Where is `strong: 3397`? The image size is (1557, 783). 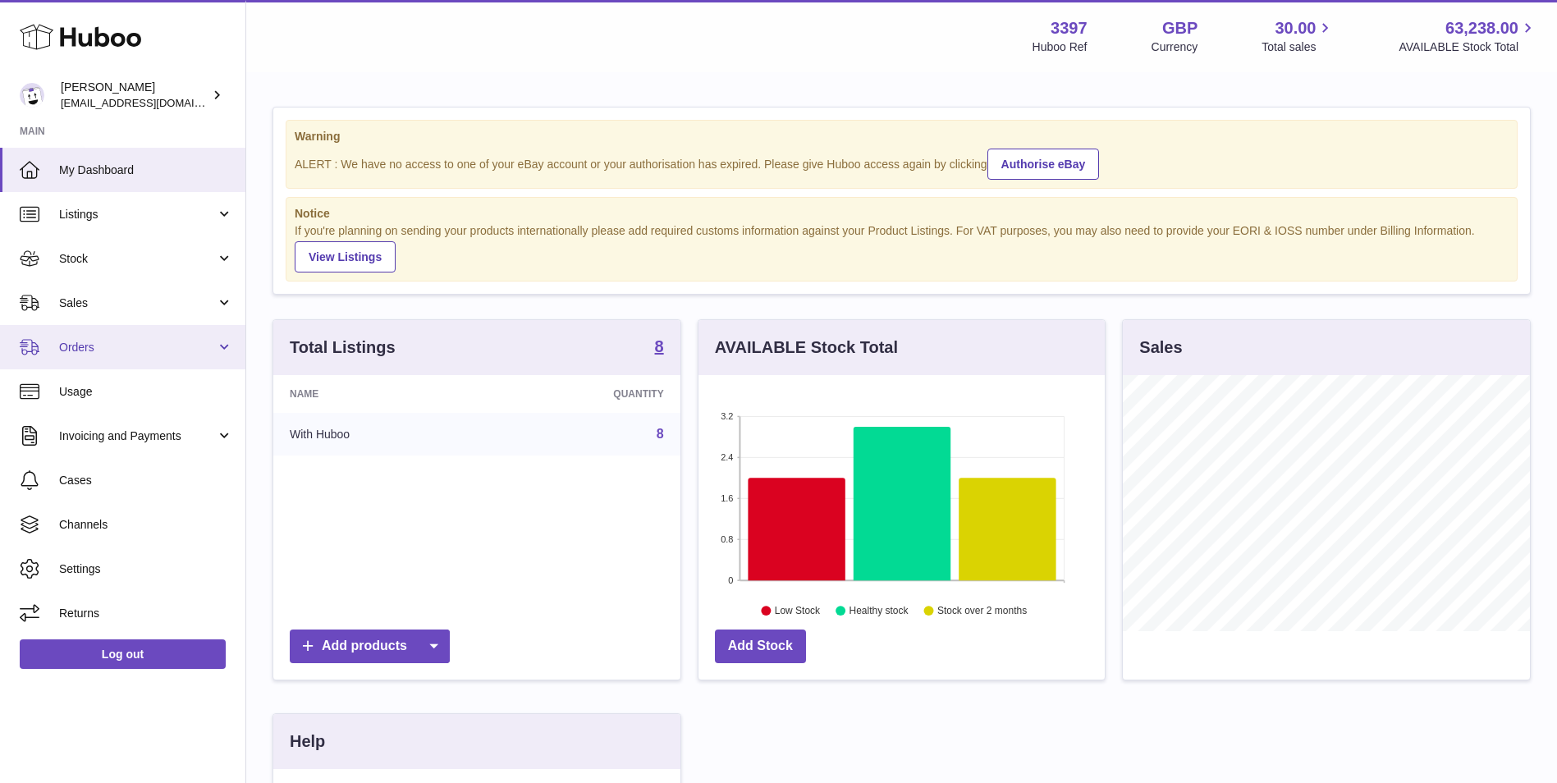
strong: 3397 is located at coordinates (1069, 28).